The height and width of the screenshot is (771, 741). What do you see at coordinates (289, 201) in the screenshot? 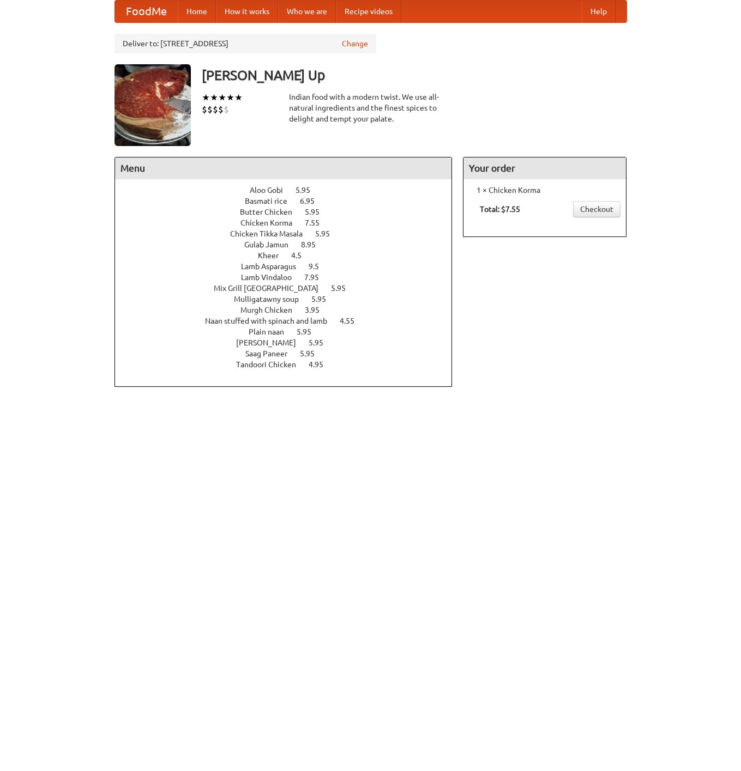
I see `a: Basmati rice 6.95` at bounding box center [289, 201].